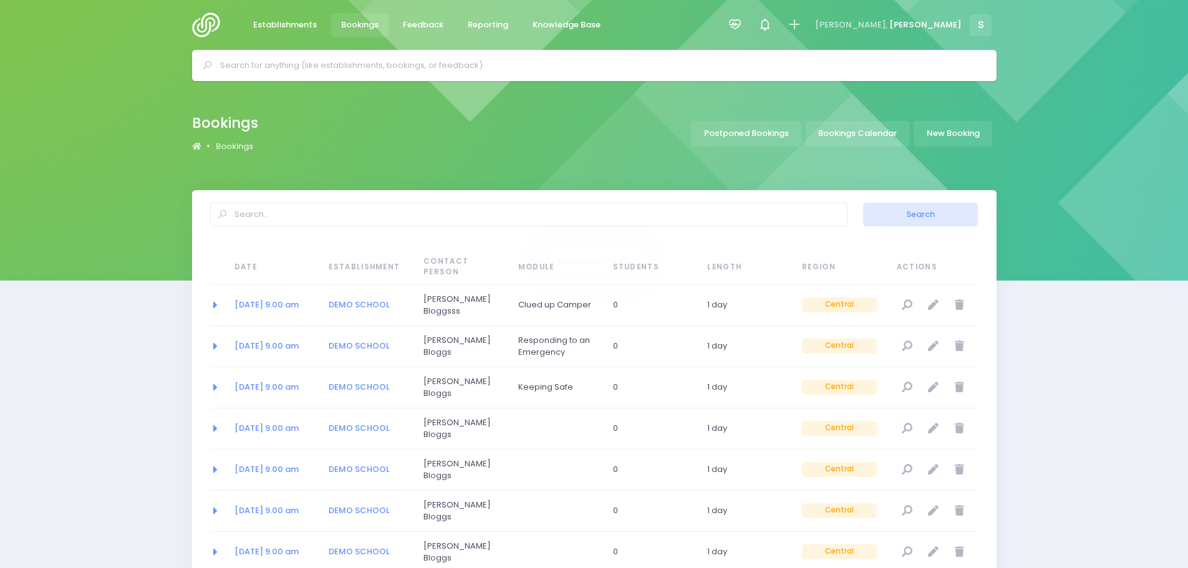 This screenshot has height=568, width=1188. What do you see at coordinates (360, 25) in the screenshot?
I see `span: Bookings` at bounding box center [360, 25].